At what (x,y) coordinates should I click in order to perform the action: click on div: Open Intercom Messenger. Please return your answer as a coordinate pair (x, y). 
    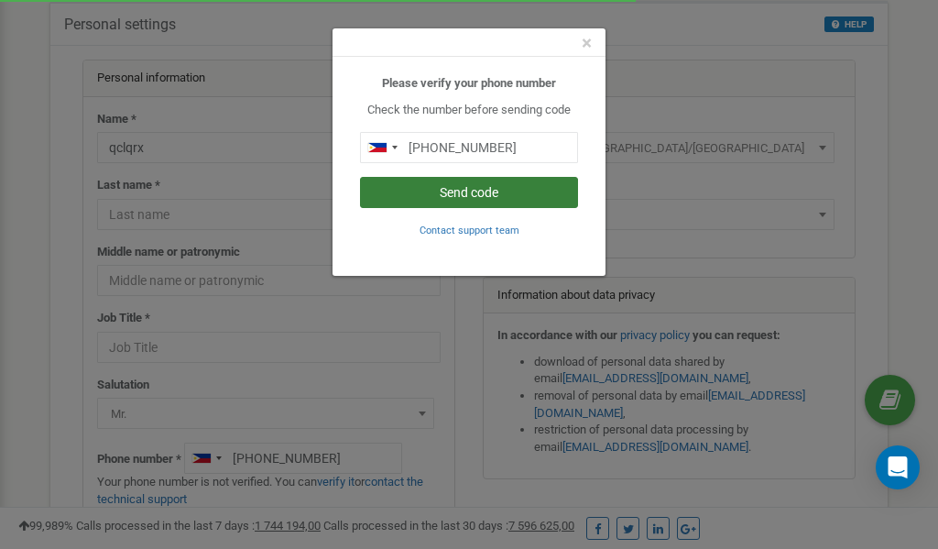
    Looking at the image, I should click on (898, 467).